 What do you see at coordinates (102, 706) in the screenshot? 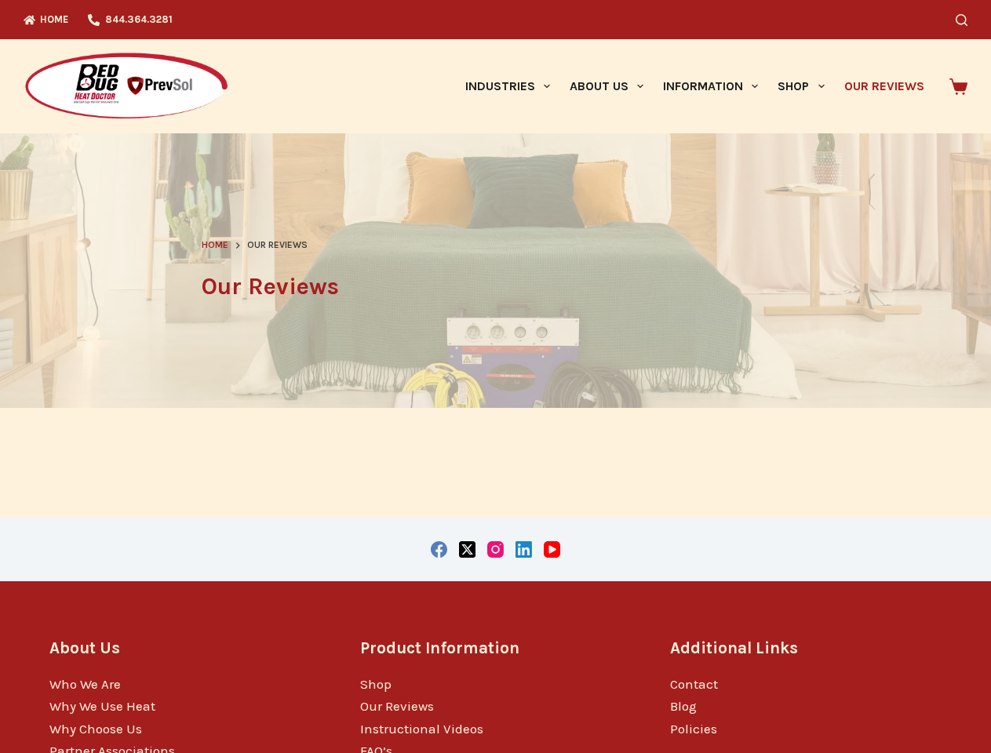
I see `a: Why We Use Heat` at bounding box center [102, 706].